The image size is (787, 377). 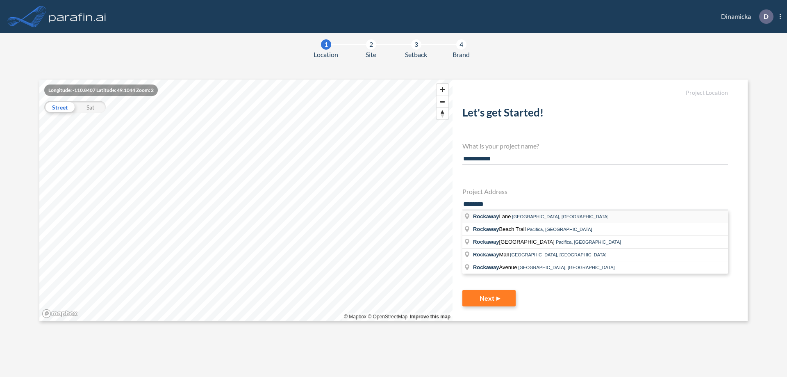 I want to click on button: Reset bearing to north, so click(x=442, y=113).